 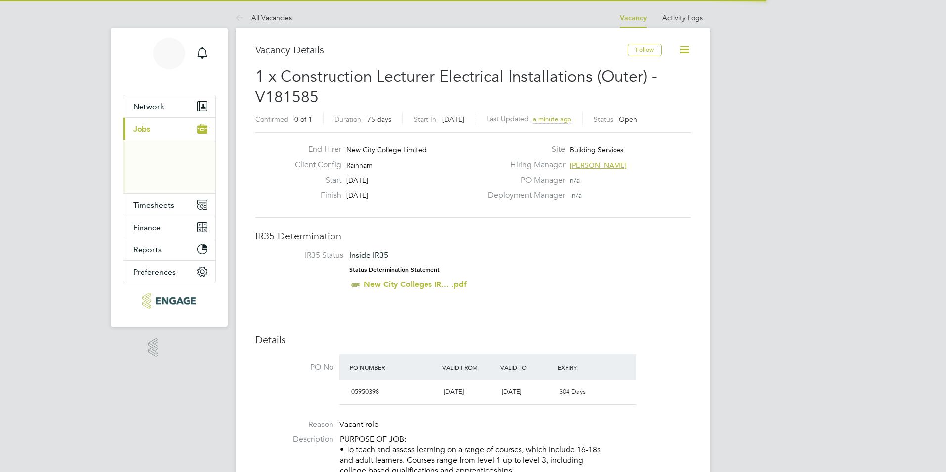 I want to click on span: 0 of 1, so click(x=303, y=119).